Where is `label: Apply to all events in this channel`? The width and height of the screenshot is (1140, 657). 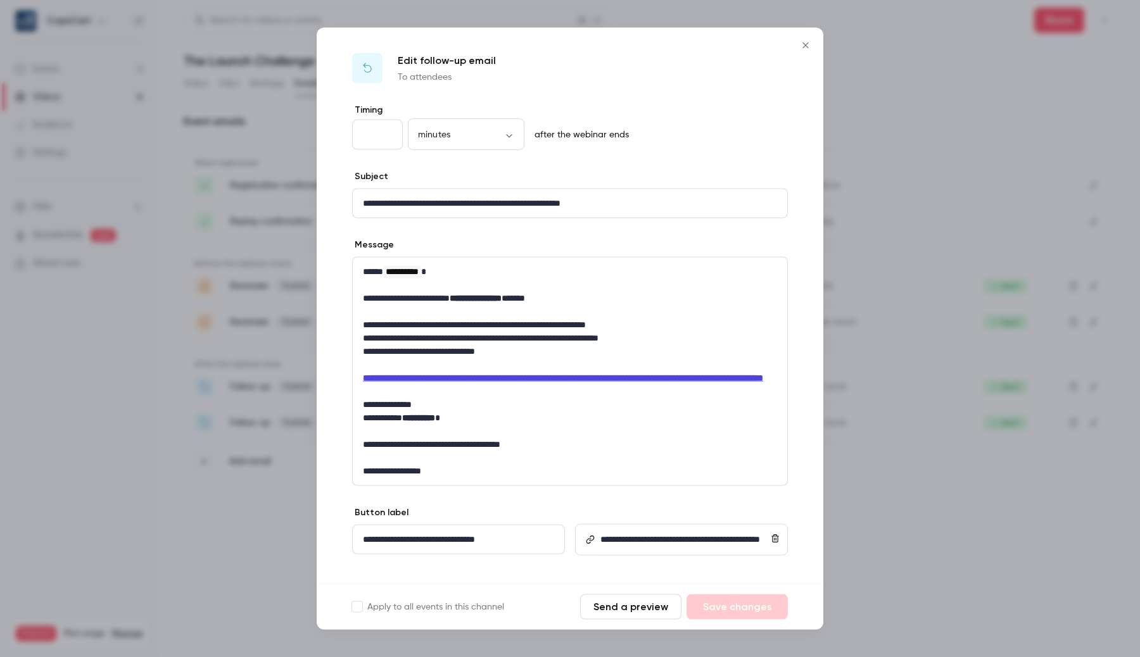
label: Apply to all events in this channel is located at coordinates (428, 607).